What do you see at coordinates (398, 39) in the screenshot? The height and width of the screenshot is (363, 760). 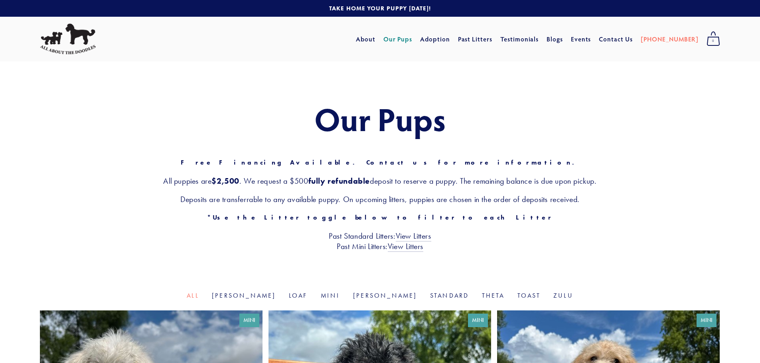 I see `a: Our Pups` at bounding box center [398, 39].